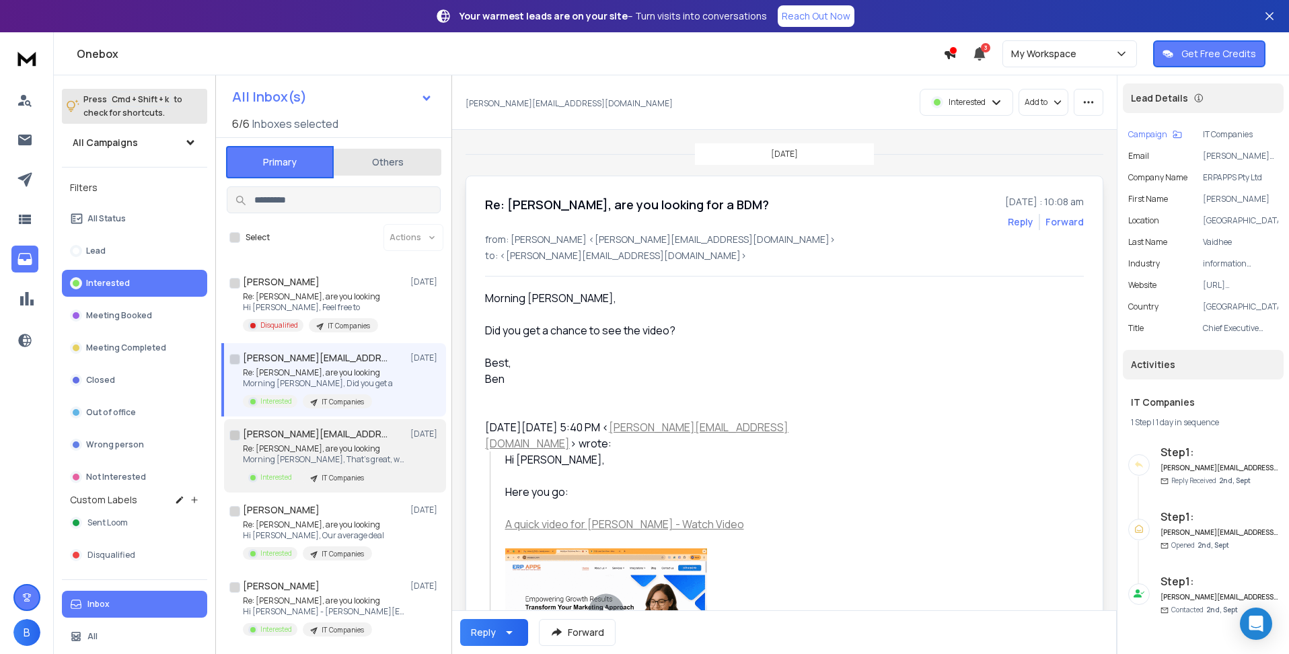 The image size is (1289, 654). What do you see at coordinates (1036, 102) in the screenshot?
I see `p: Add to` at bounding box center [1036, 102].